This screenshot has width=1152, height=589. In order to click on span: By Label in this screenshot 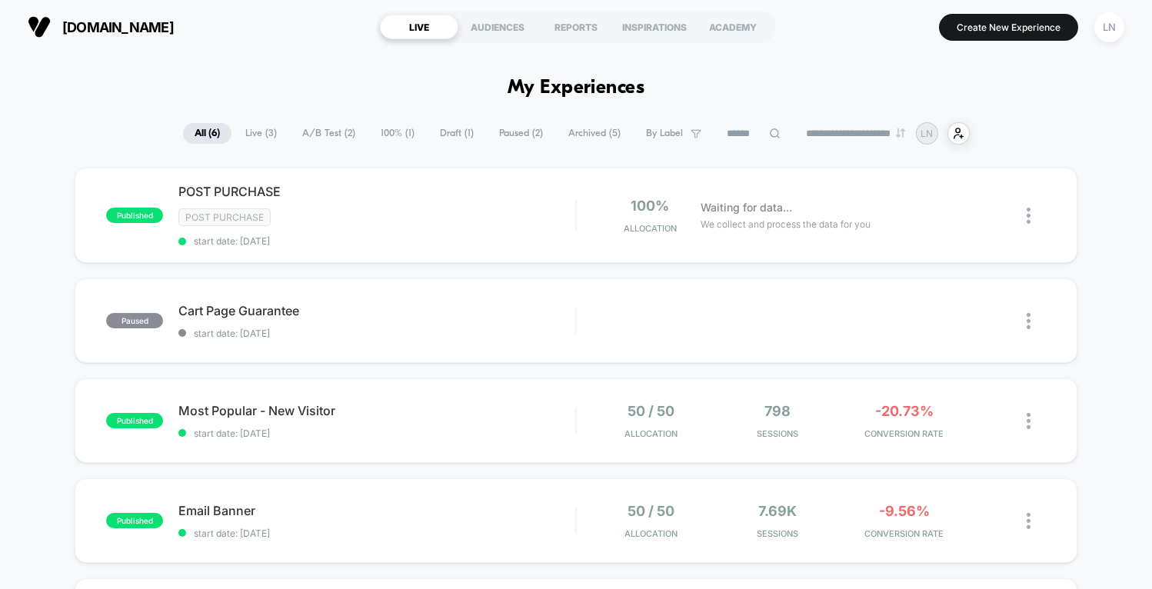, I will do `click(664, 133)`.